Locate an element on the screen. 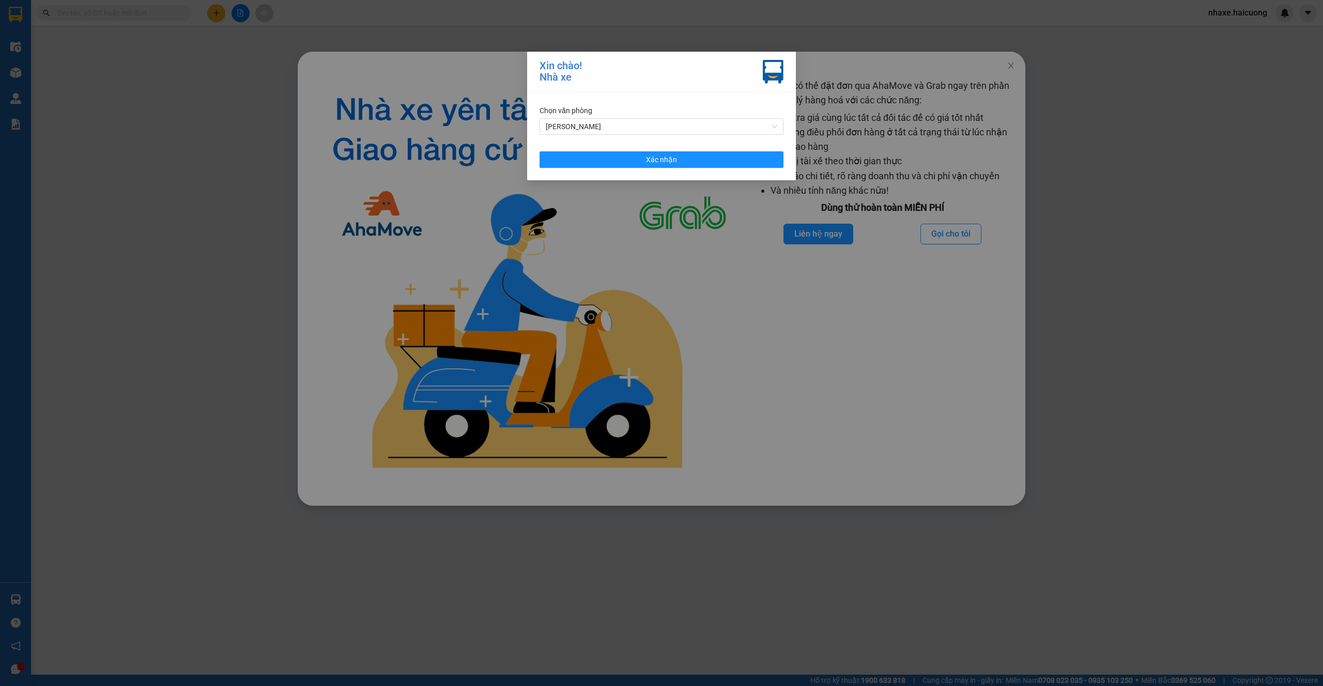 The height and width of the screenshot is (686, 1323). span: Xác nhận is located at coordinates (662, 160).